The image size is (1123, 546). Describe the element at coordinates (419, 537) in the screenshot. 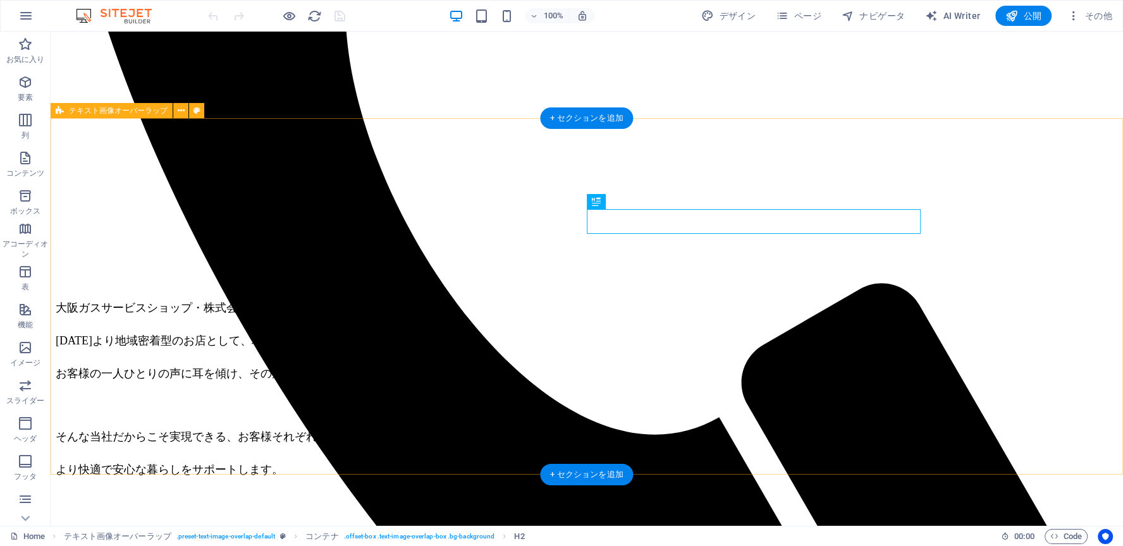

I see `span: . offset-box .text-image-overlap-box .bg-background` at that location.